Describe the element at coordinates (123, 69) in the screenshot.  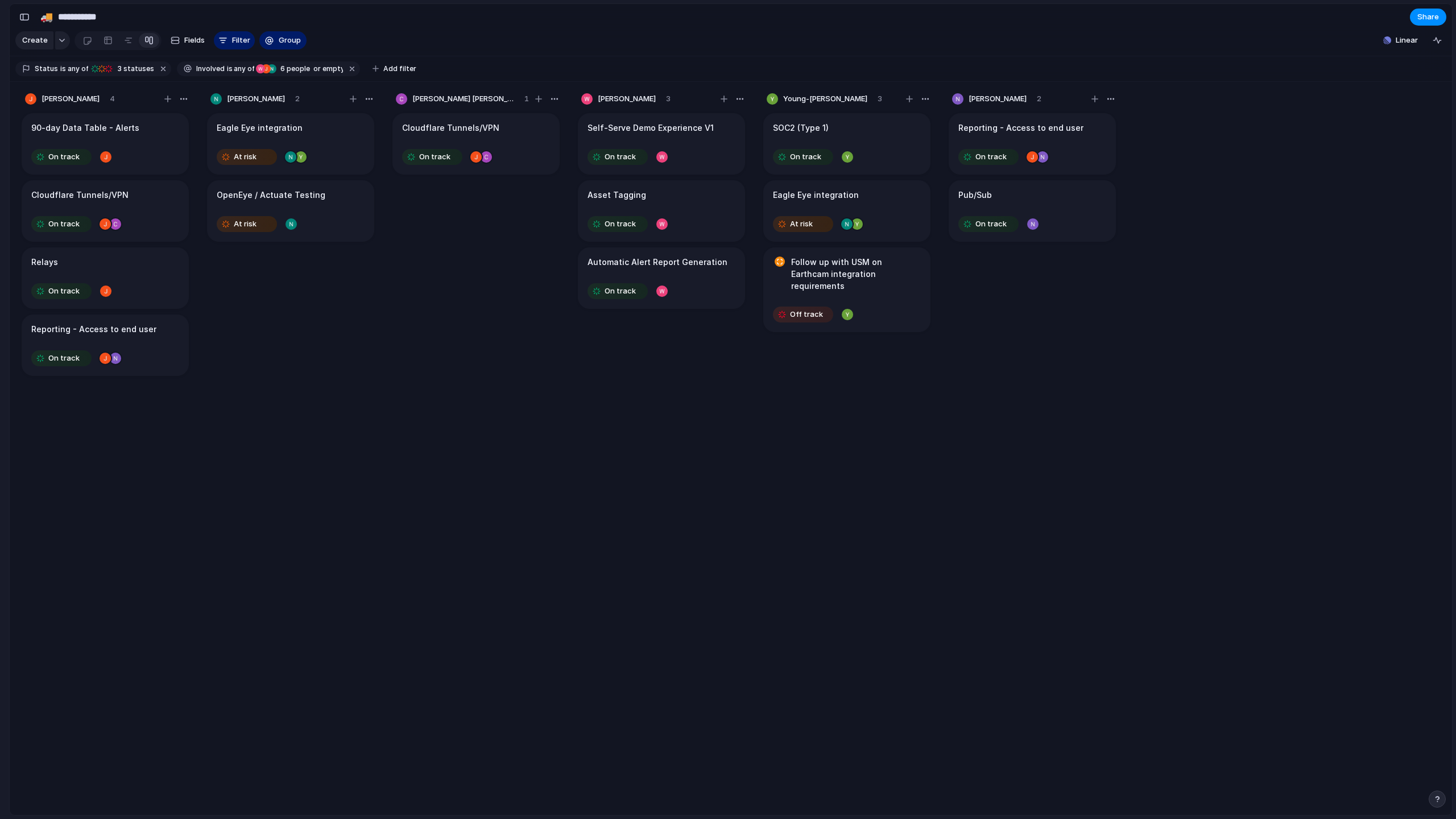
I see `button: 3 statuses` at that location.